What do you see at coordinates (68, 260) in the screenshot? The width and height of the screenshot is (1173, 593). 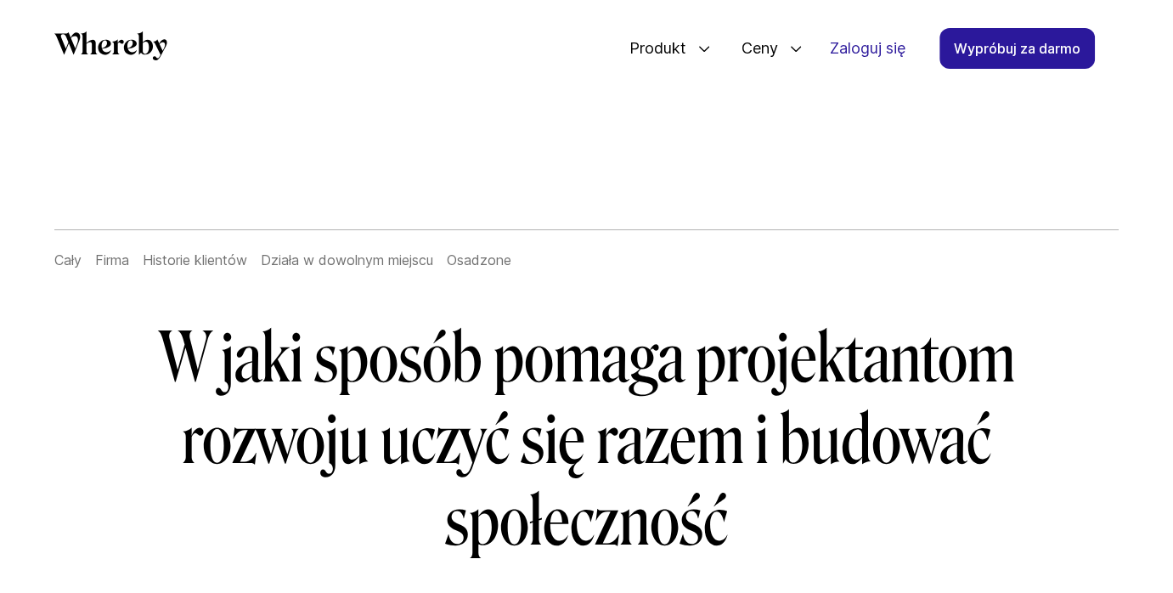 I see `a: Cały` at bounding box center [68, 260].